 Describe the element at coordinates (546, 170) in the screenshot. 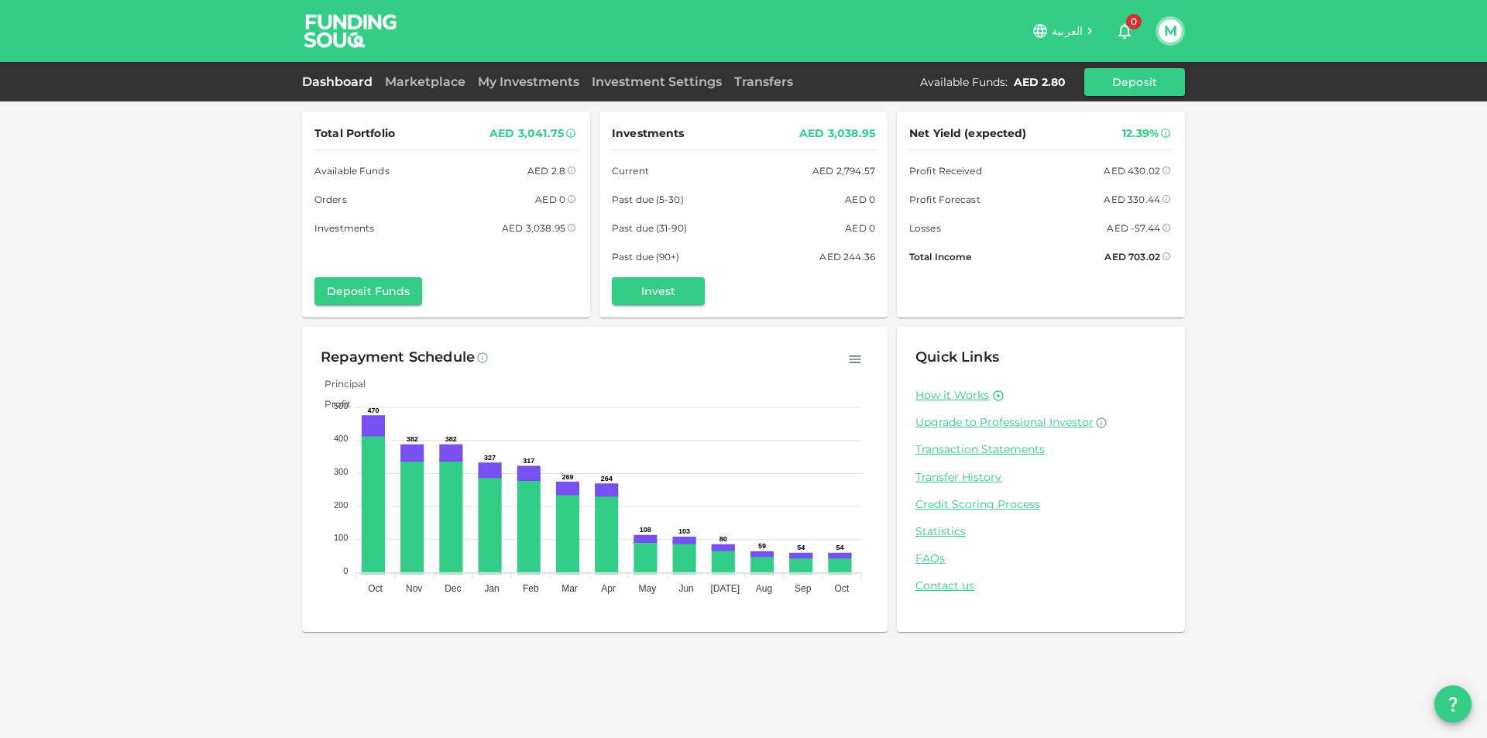

I see `div: AED 2.8` at that location.